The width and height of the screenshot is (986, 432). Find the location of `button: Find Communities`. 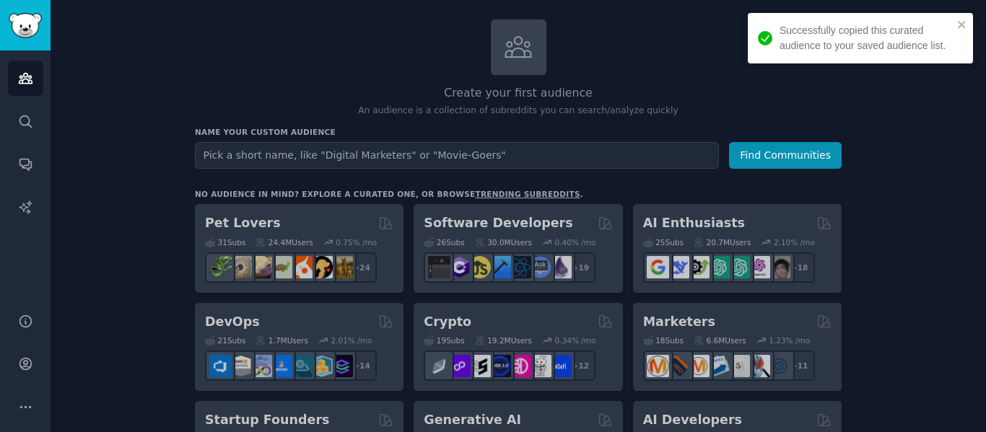

button: Find Communities is located at coordinates (785, 155).